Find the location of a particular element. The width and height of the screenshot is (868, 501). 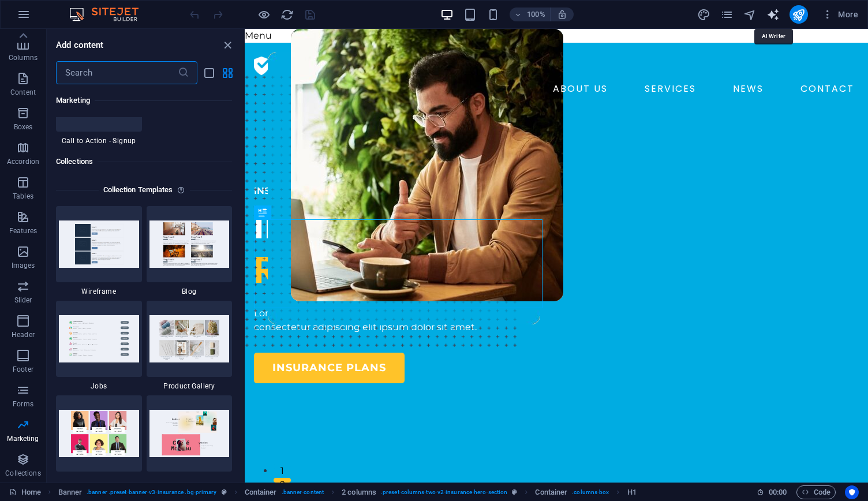

div: Blog is located at coordinates (189, 251).